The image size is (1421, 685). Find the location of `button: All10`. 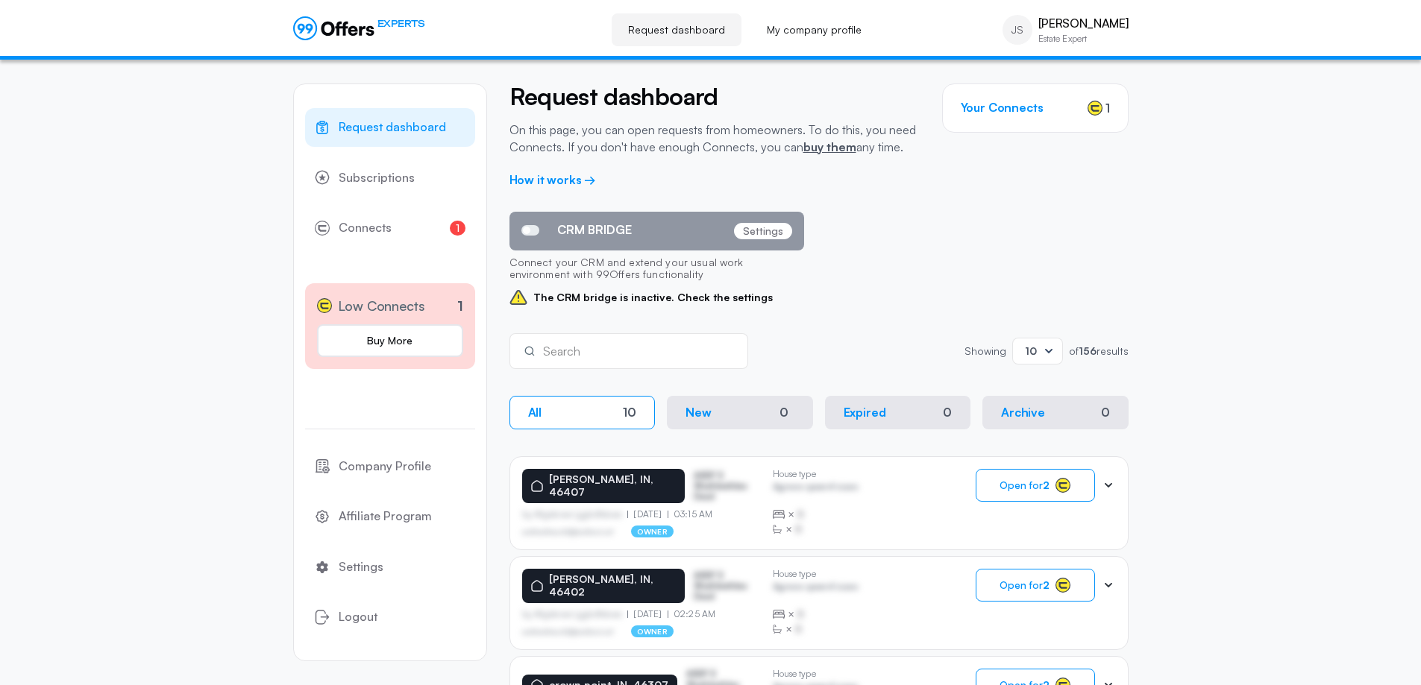

button: All10 is located at coordinates (583, 412).